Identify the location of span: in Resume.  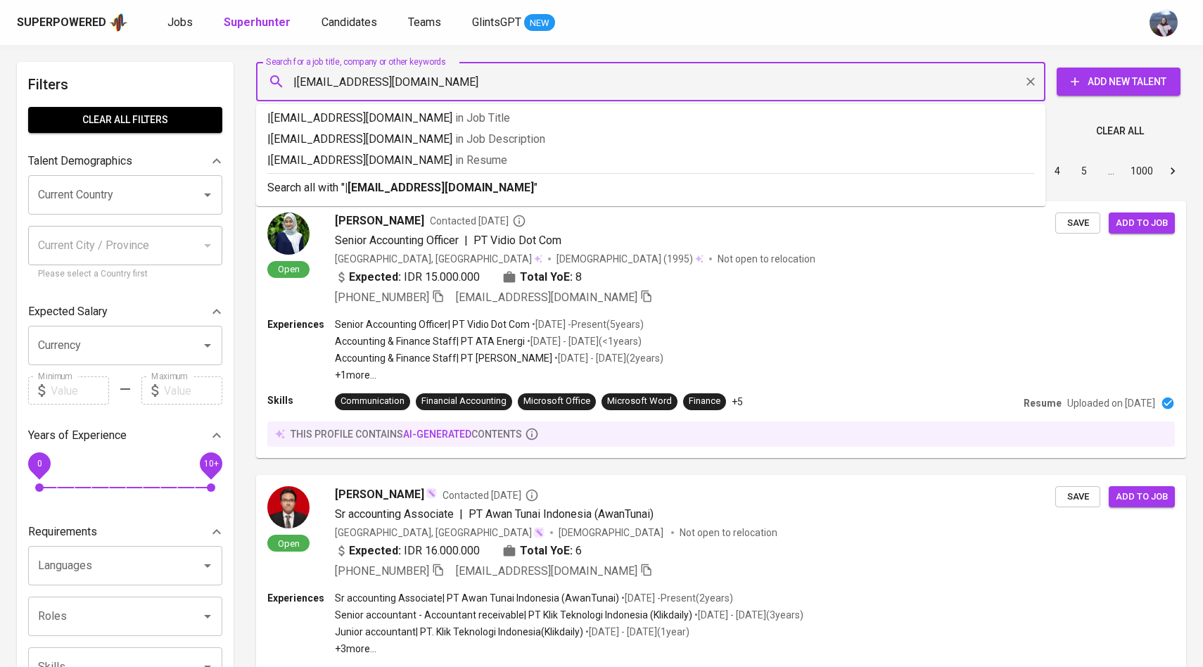
(481, 160).